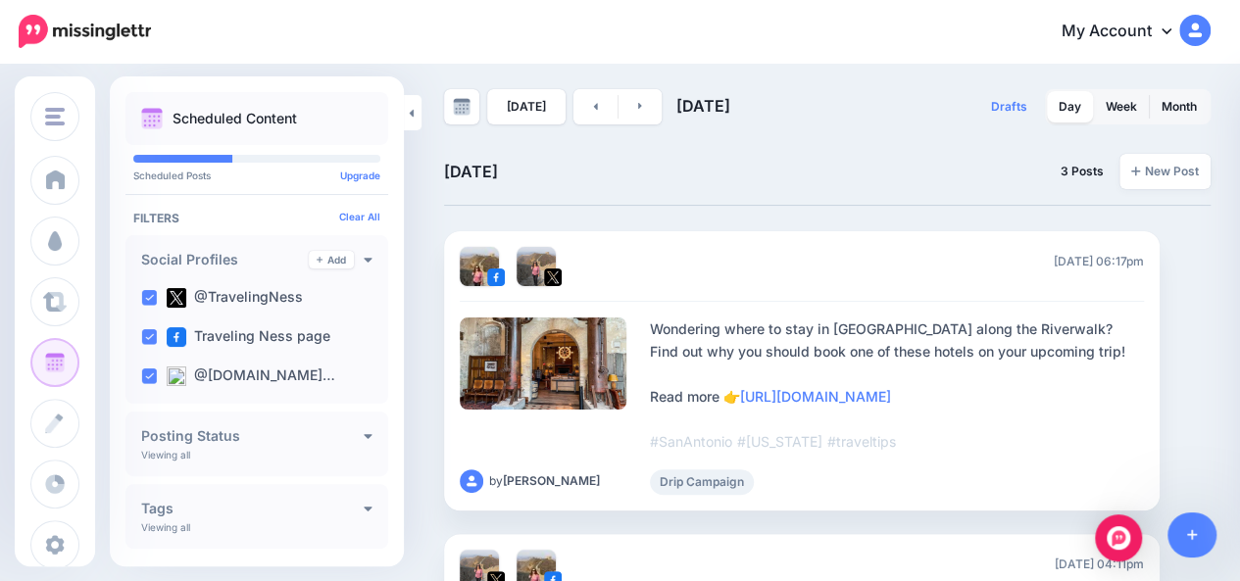 The width and height of the screenshot is (1240, 581). What do you see at coordinates (471, 481) in the screenshot?
I see `img: user_default_image.png` at bounding box center [471, 481].